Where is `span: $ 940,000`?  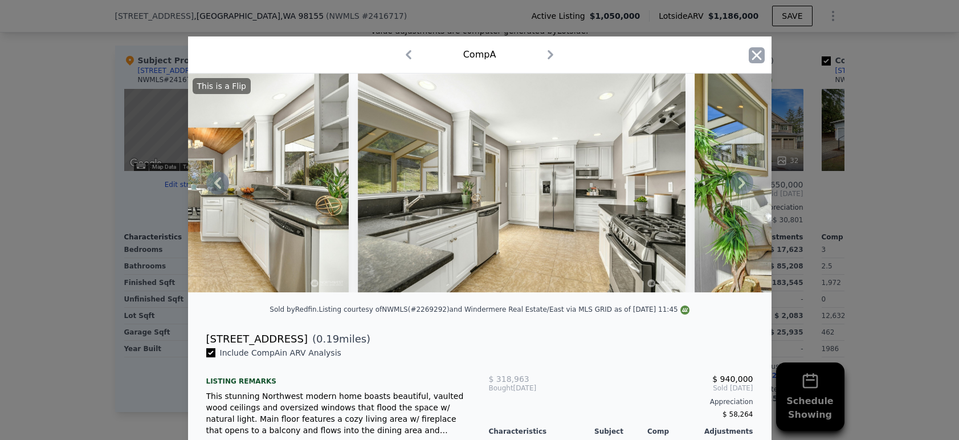
span: $ 940,000 is located at coordinates (732, 379).